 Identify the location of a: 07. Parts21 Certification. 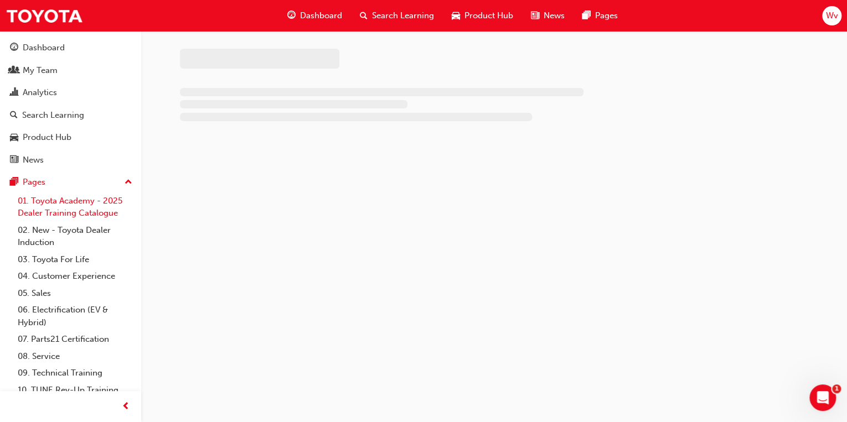
(75, 339).